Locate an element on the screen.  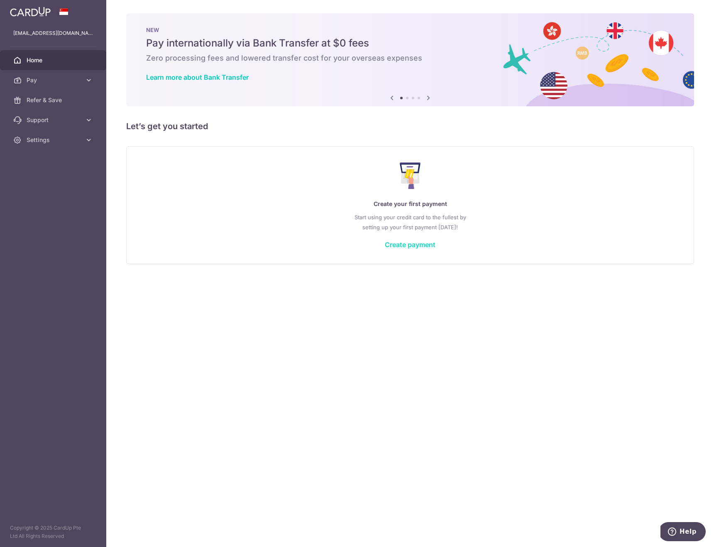
p: Create your first payment is located at coordinates (410, 204).